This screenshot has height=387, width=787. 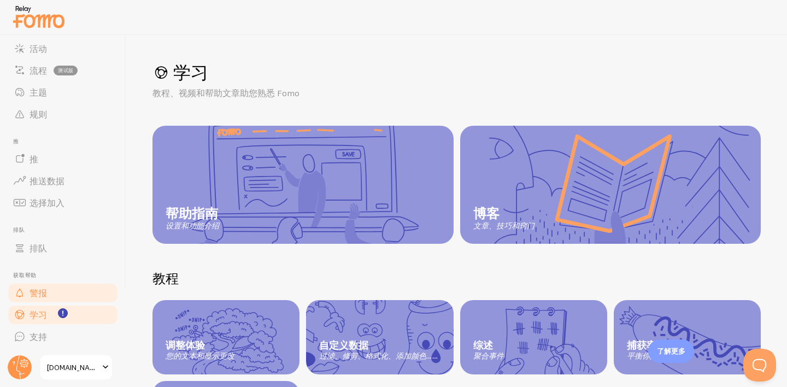 What do you see at coordinates (38, 293) in the screenshot?
I see `font: 警报` at bounding box center [38, 293].